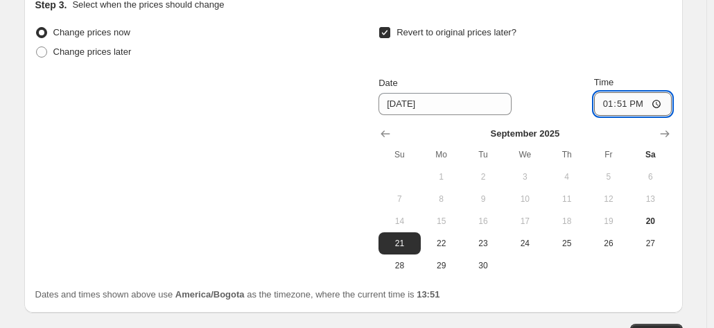 The image size is (714, 328). I want to click on span: Su, so click(399, 155).